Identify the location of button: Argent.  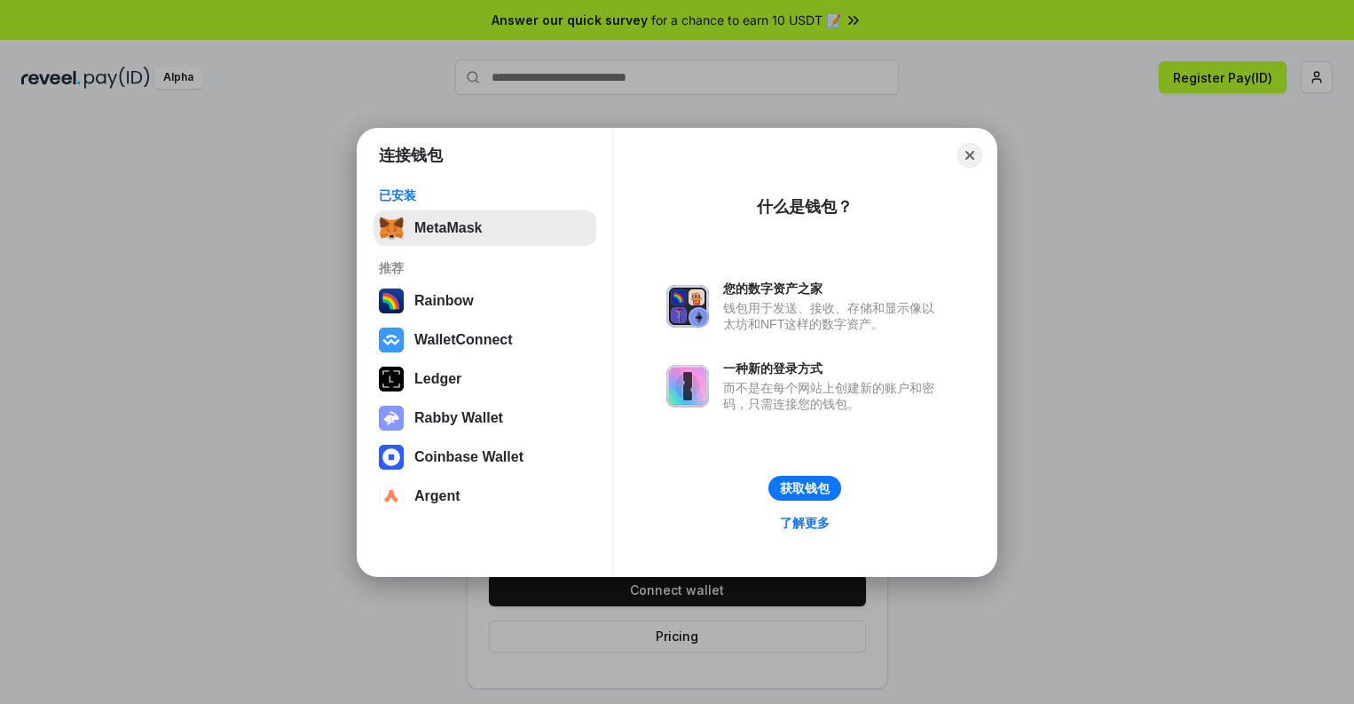
(485, 496).